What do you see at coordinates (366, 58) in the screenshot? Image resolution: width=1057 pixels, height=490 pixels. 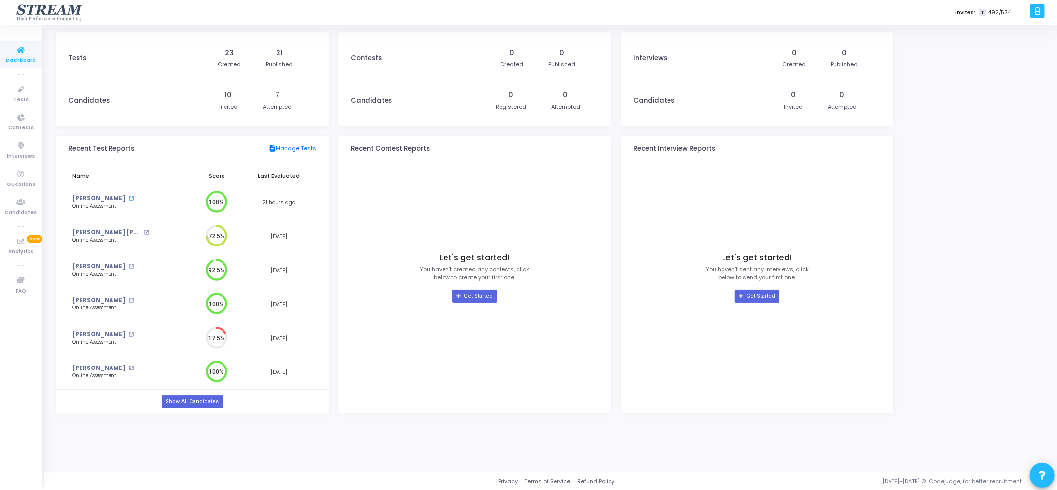 I see `h3: Contests` at bounding box center [366, 58].